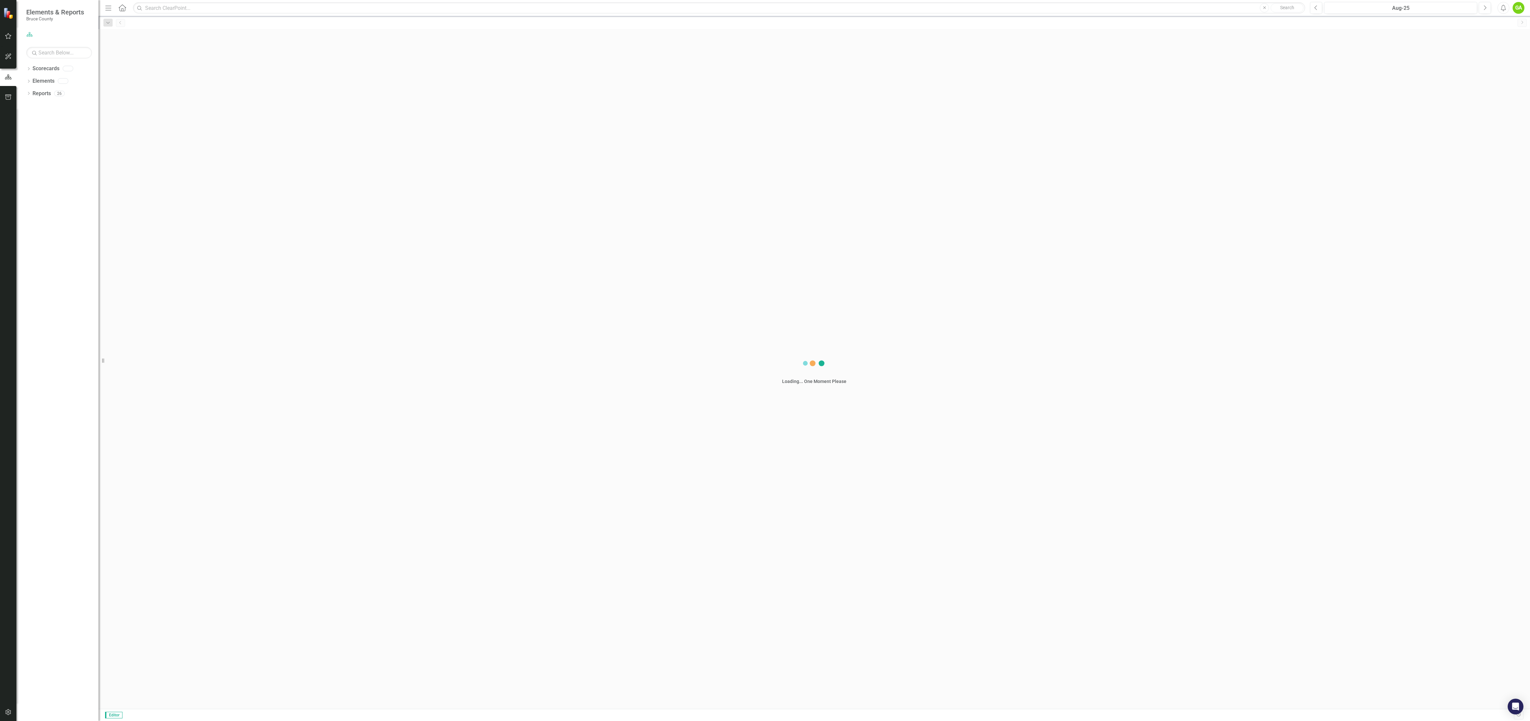 The image size is (1530, 721). Describe the element at coordinates (59, 93) in the screenshot. I see `div: 26` at that location.